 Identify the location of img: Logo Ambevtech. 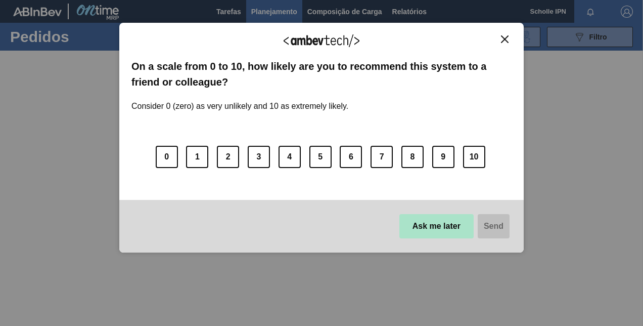
(322, 40).